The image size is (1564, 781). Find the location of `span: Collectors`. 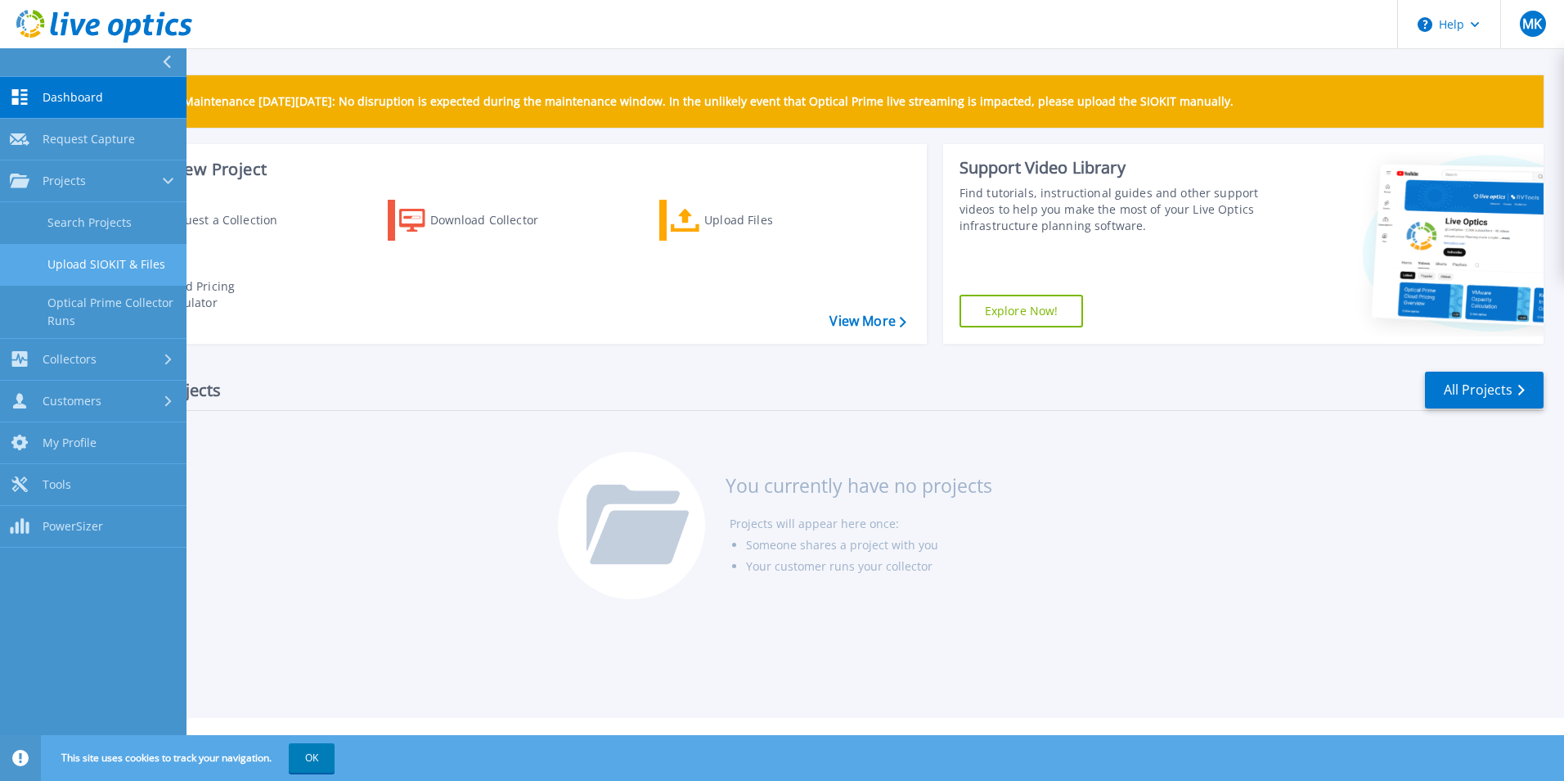

span: Collectors is located at coordinates (70, 359).